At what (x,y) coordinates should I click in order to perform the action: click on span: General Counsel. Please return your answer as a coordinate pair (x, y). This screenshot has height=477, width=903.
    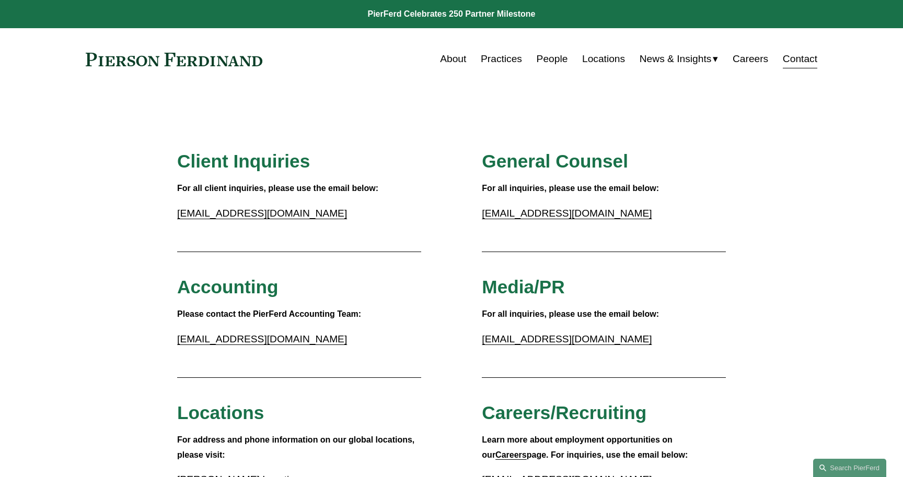
    Looking at the image, I should click on (555, 161).